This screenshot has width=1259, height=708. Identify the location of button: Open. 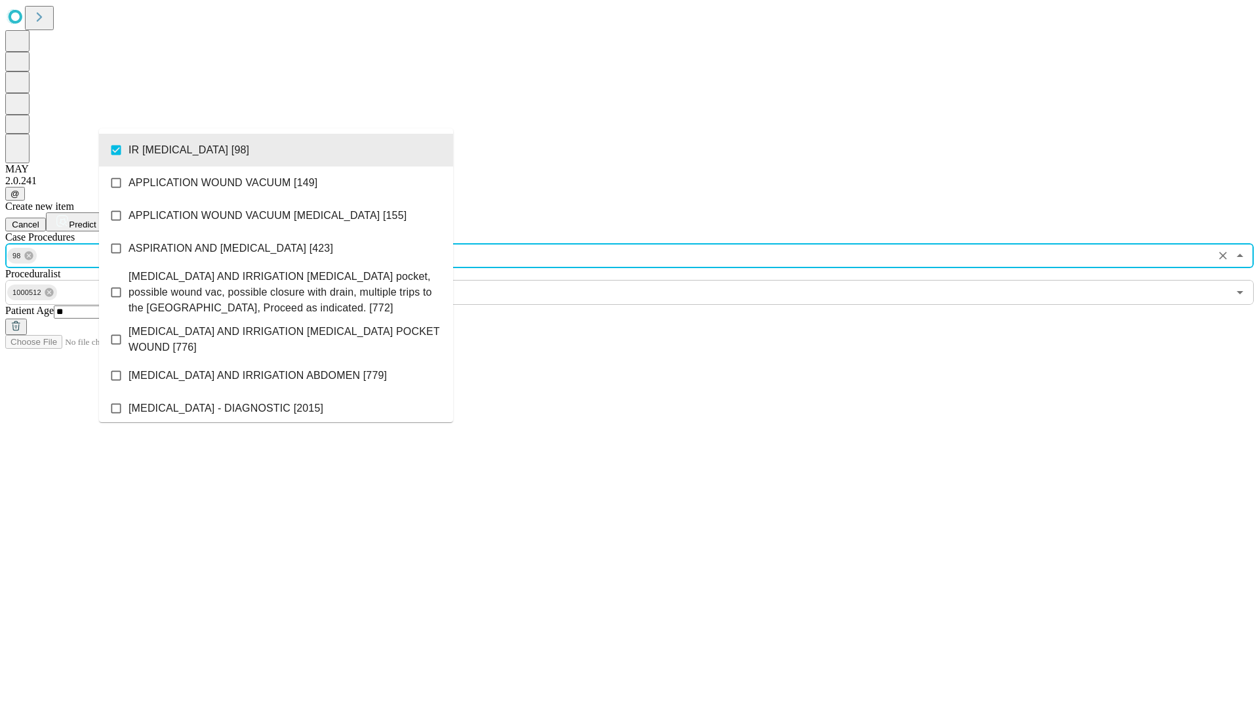
(1240, 292).